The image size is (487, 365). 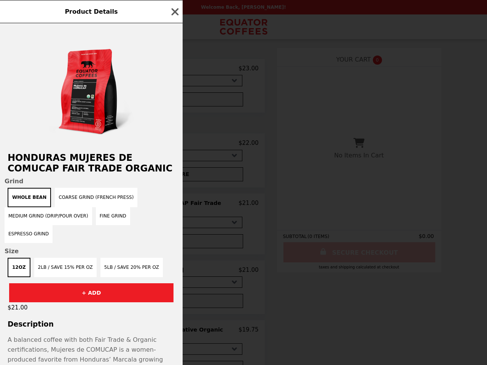 I want to click on span: Product Details, so click(x=91, y=11).